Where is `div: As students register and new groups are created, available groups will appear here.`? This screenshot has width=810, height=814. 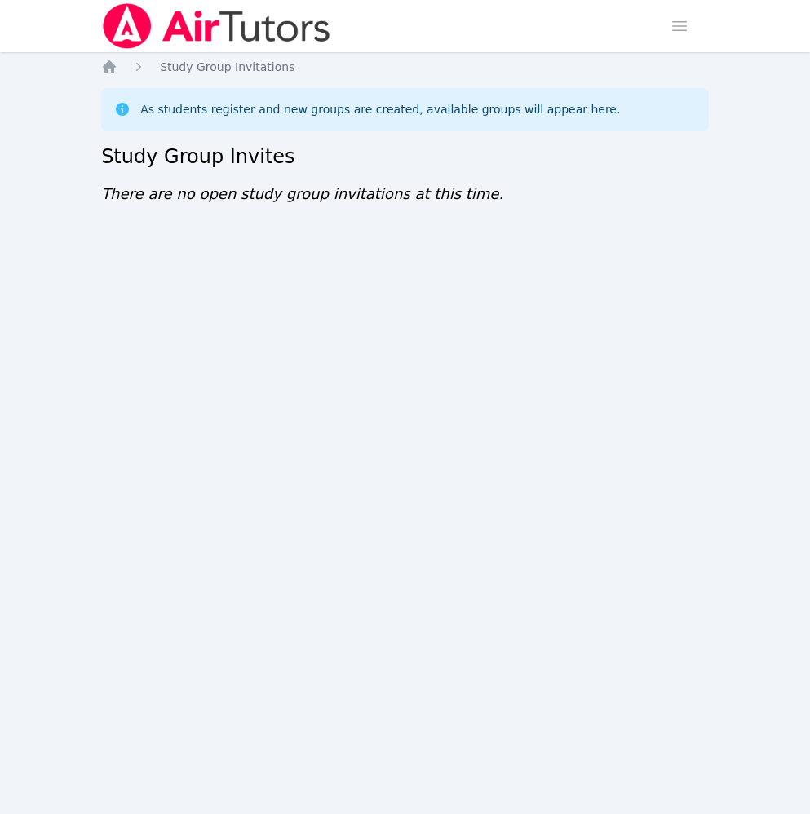
div: As students register and new groups are created, available groups will appear here. is located at coordinates (380, 109).